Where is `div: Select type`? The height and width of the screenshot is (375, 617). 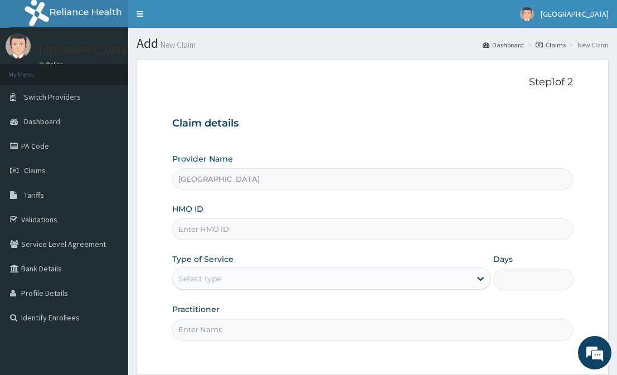 div: Select type is located at coordinates (199, 279).